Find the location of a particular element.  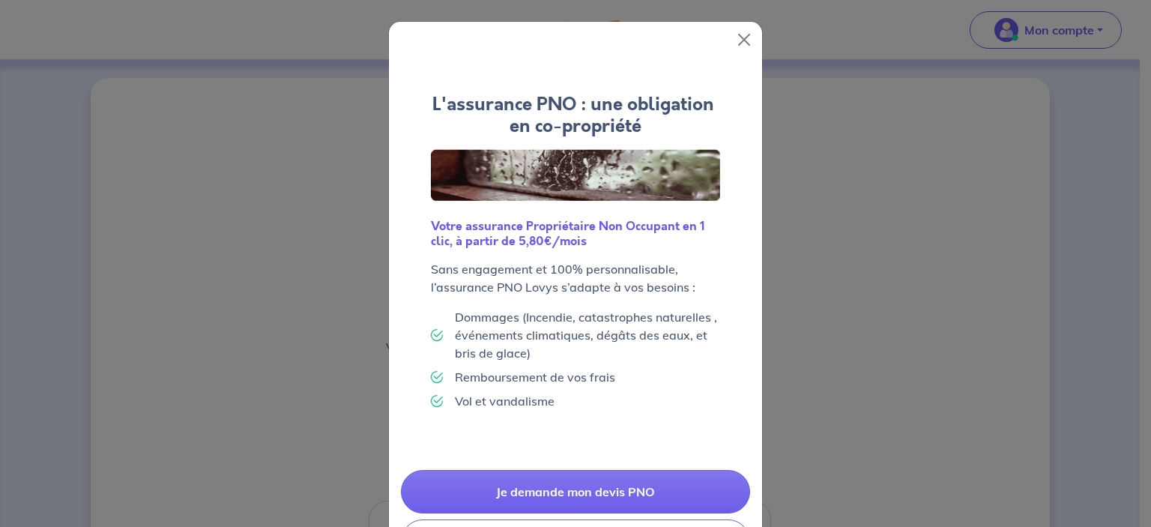

p: Sans engagement et 100% personnalisable, l’assurance PNO Lovys s’adapte à vos besoins : is located at coordinates (575, 278).